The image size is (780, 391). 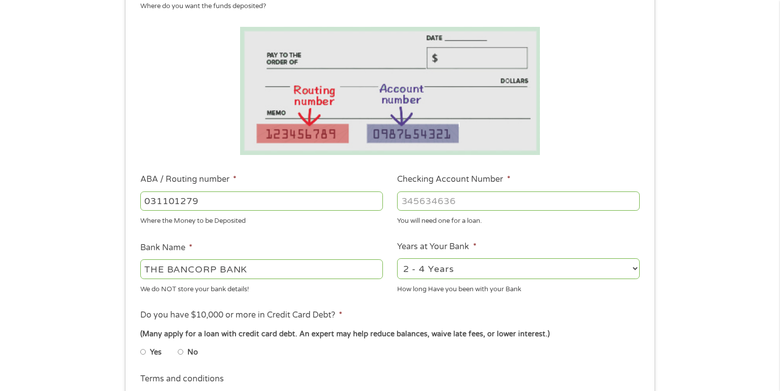 I want to click on label: ABA / Routing number, so click(x=188, y=179).